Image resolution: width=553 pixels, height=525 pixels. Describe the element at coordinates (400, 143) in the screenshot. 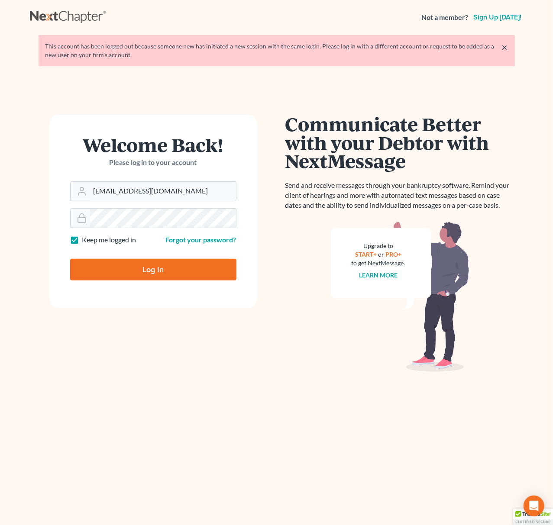

I see `h1: Communicate Better with your Debtor with NextMessage` at that location.